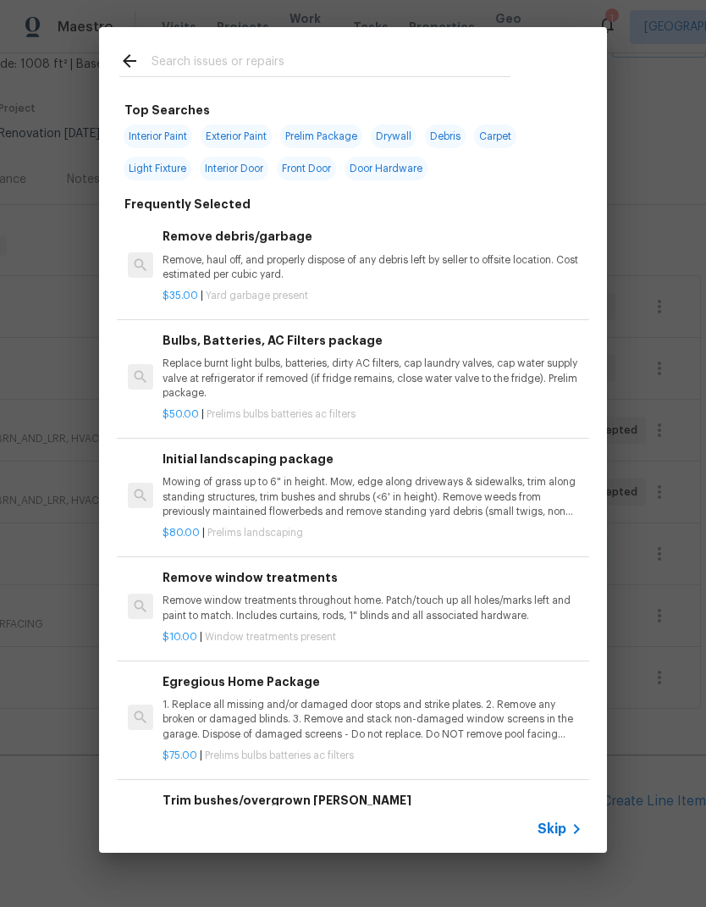 The image size is (706, 907). Describe the element at coordinates (180, 414) in the screenshot. I see `span: $50.00` at that location.